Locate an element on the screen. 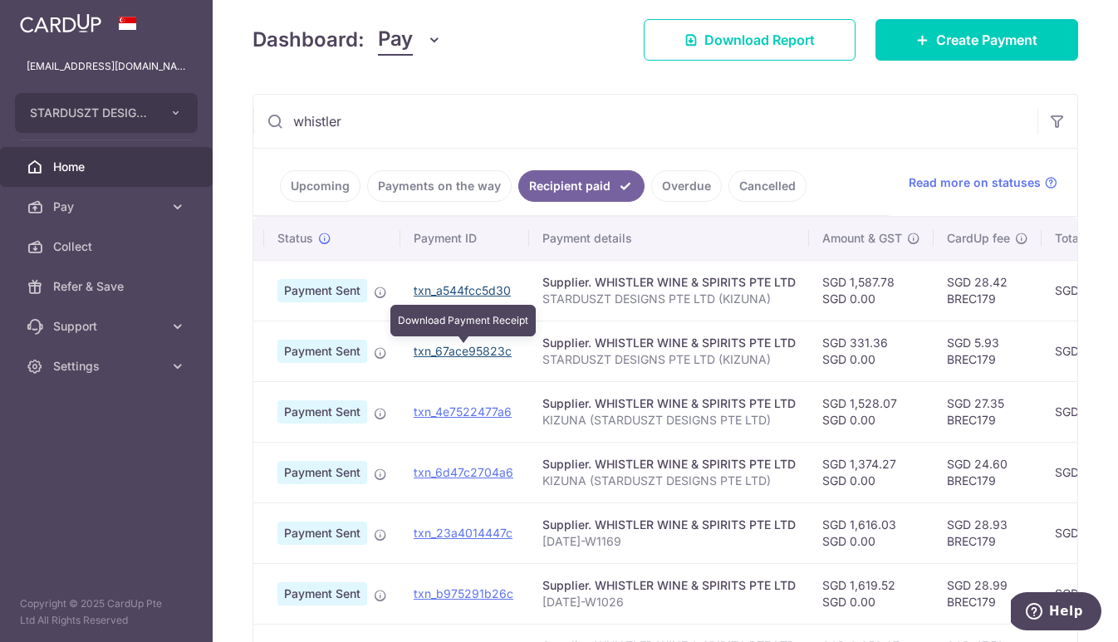 This screenshot has width=1118, height=642. span: Read more on statuses is located at coordinates (975, 183).